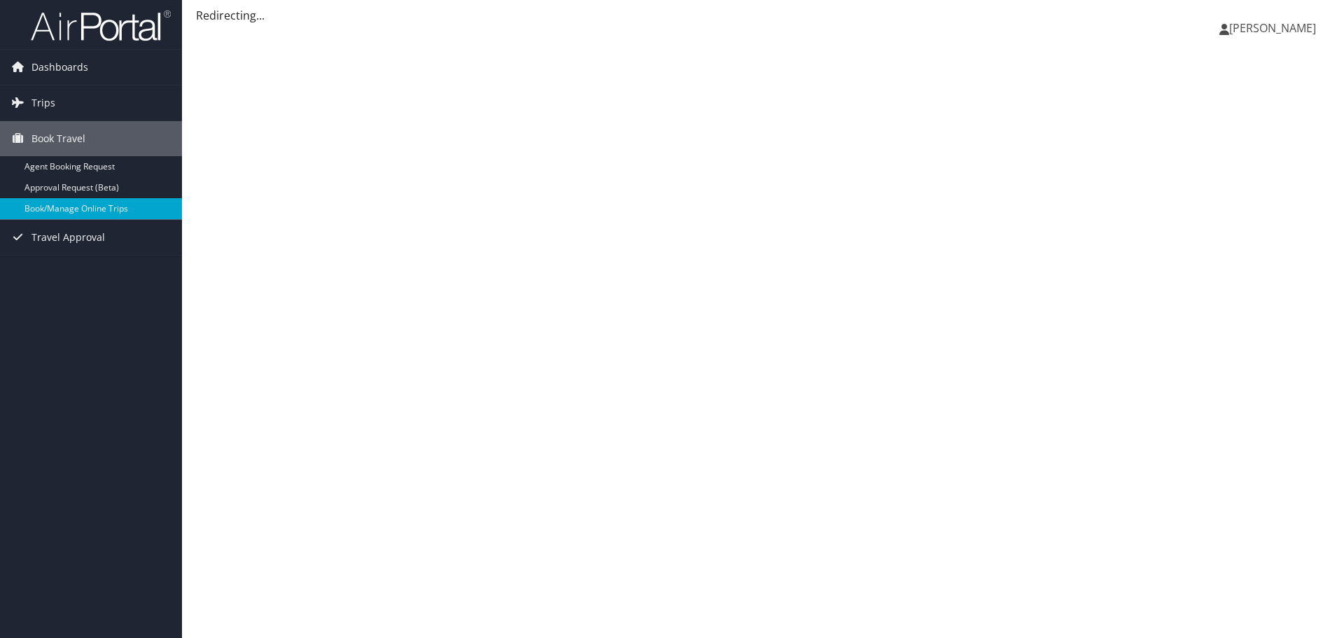 This screenshot has width=1344, height=638. Describe the element at coordinates (59, 67) in the screenshot. I see `span: Dashboards` at that location.